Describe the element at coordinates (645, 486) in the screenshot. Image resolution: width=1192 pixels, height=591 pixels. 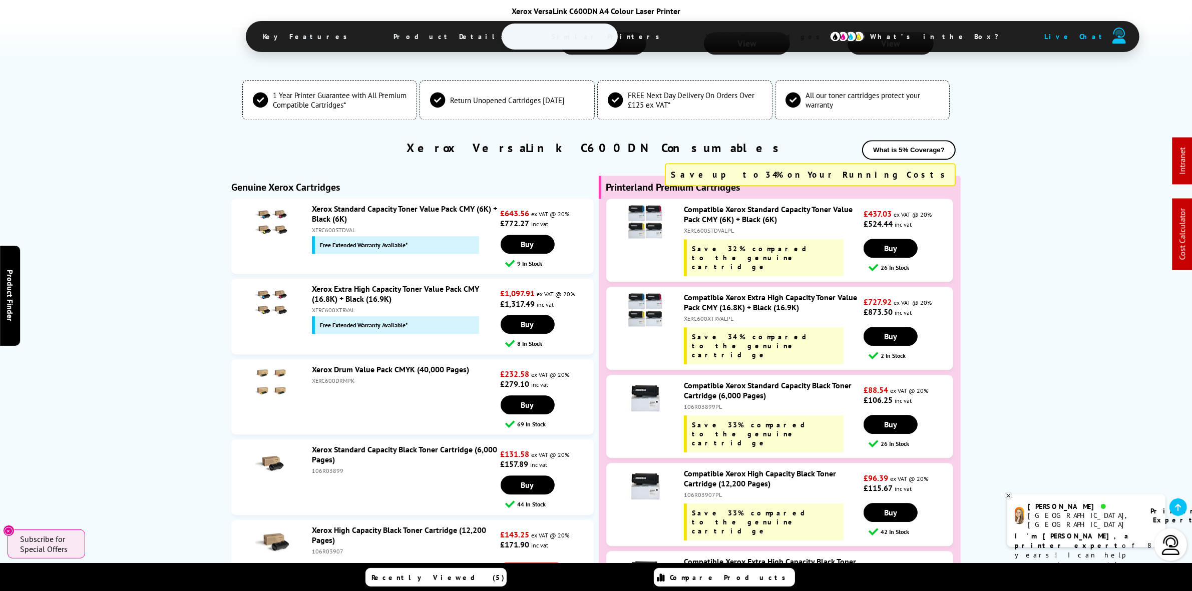
I see `img: Compatible Xerox High Capacity Black Toner Cartridge (12,200 Pages)` at that location.